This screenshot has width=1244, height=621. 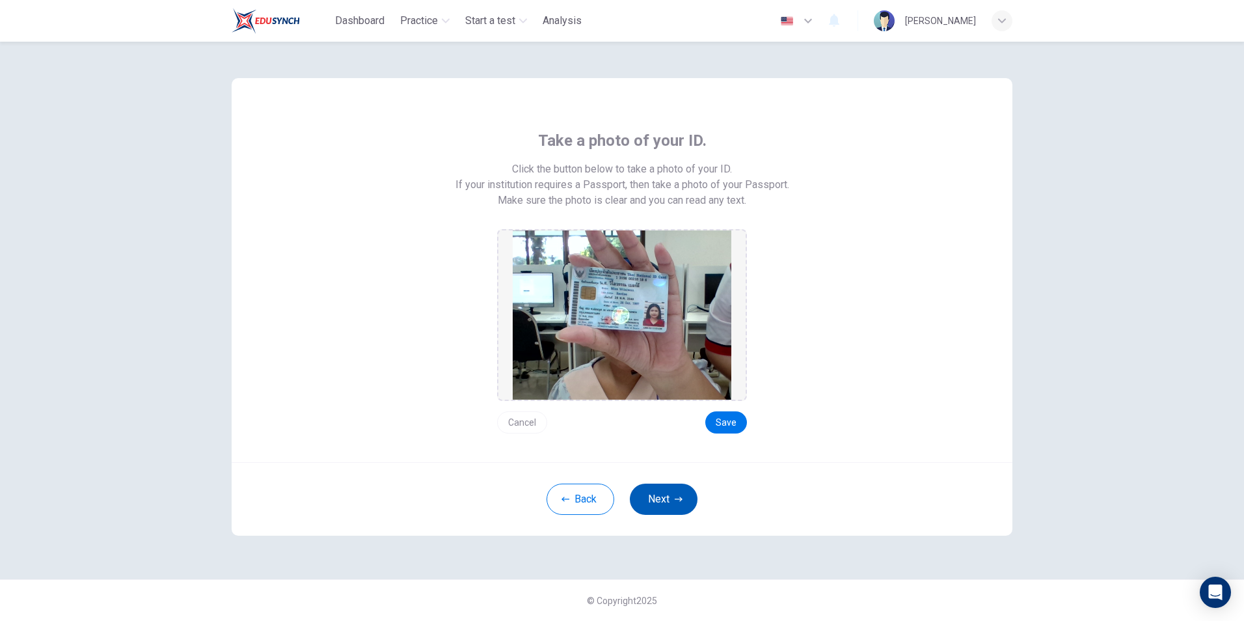 What do you see at coordinates (562, 21) in the screenshot?
I see `button: Analysis` at bounding box center [562, 21].